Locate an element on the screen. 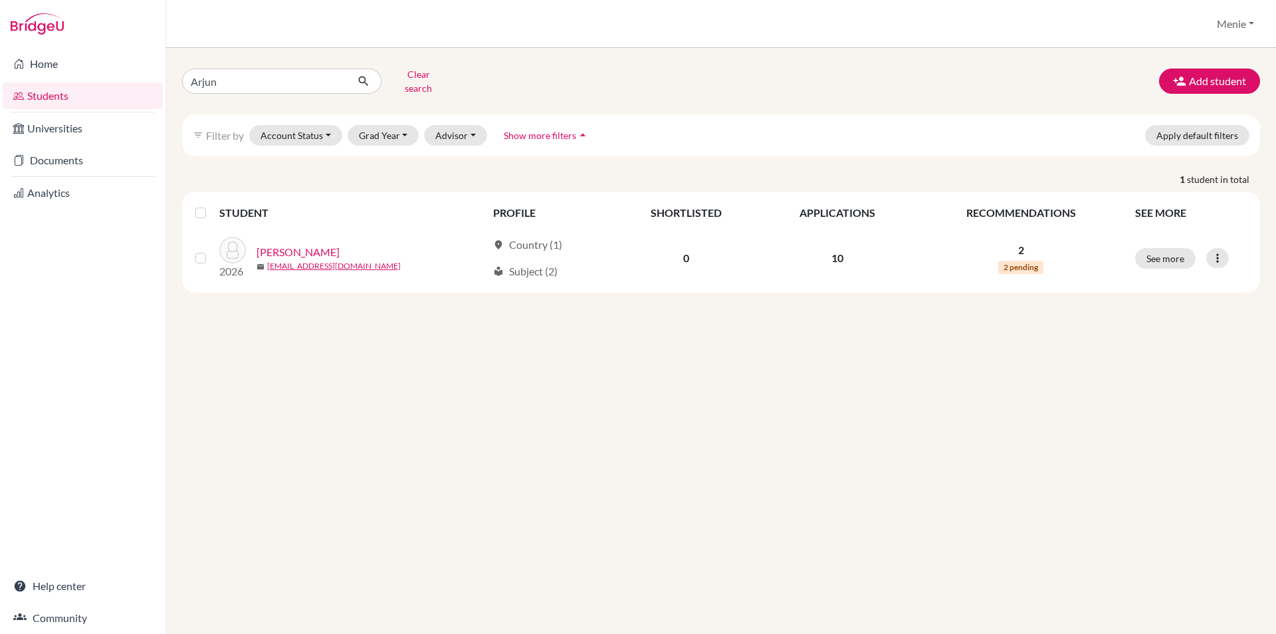 The width and height of the screenshot is (1276, 634). button: Add student is located at coordinates (1210, 81).